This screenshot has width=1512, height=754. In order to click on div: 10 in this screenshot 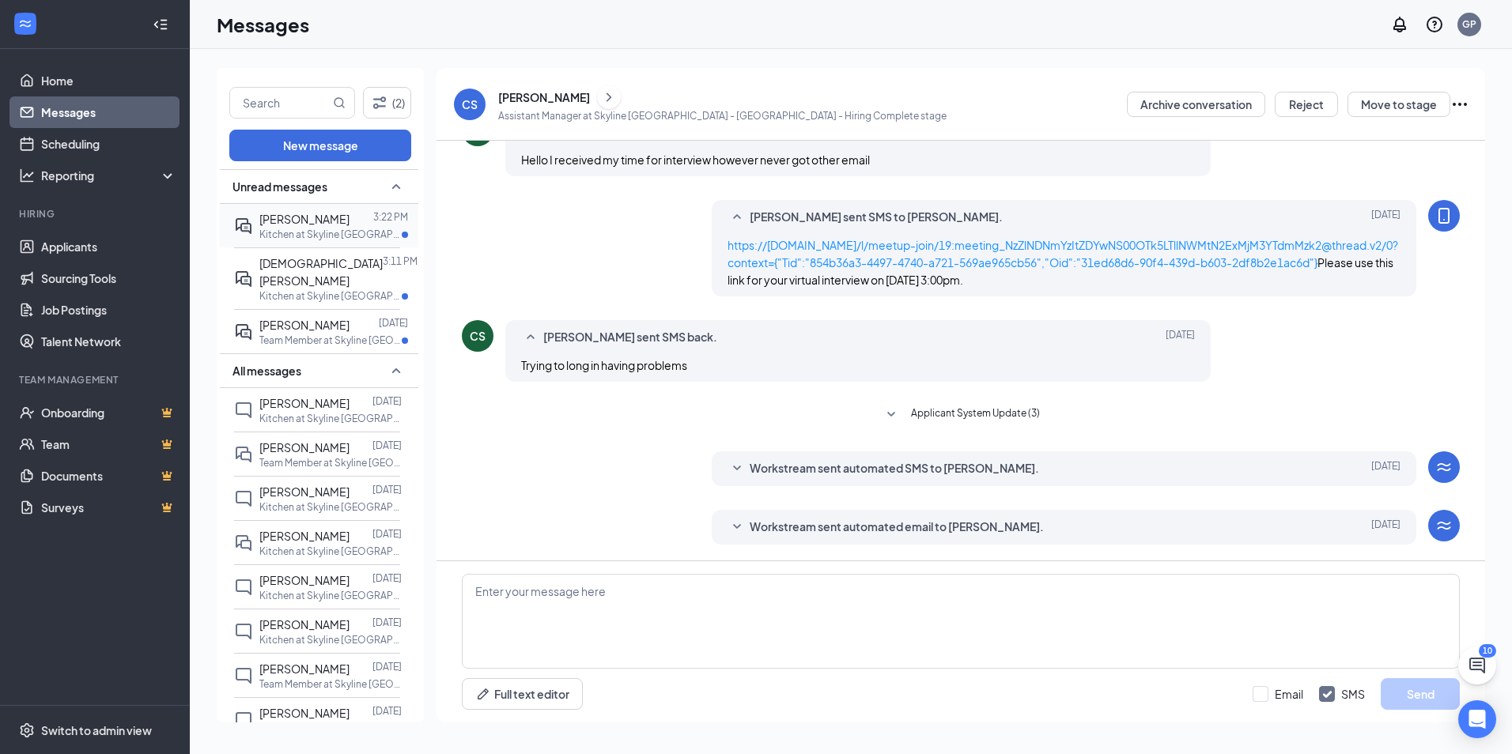, I will do `click(1487, 651)`.